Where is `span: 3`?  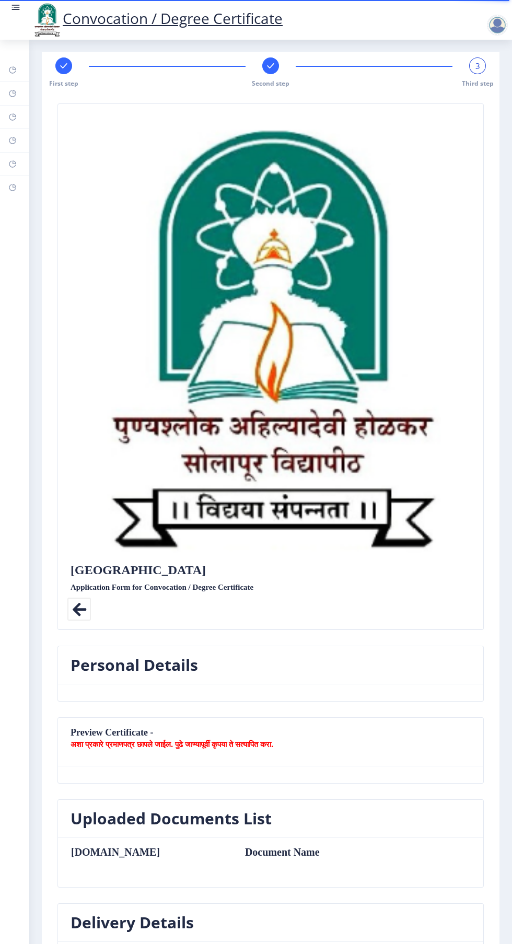
span: 3 is located at coordinates (478, 66).